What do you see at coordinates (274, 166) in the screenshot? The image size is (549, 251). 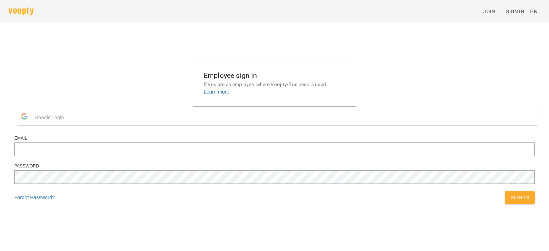 I see `div: Password` at bounding box center [274, 166].